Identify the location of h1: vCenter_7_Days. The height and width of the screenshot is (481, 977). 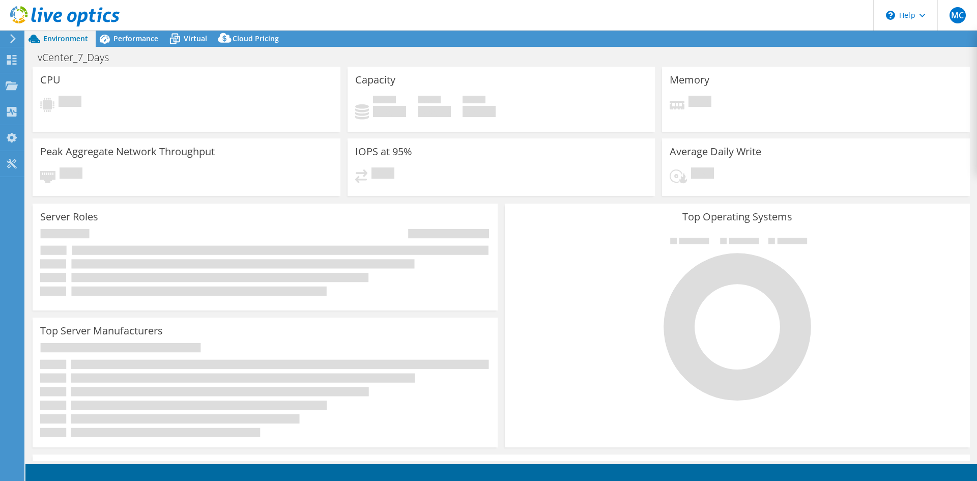
(79, 58).